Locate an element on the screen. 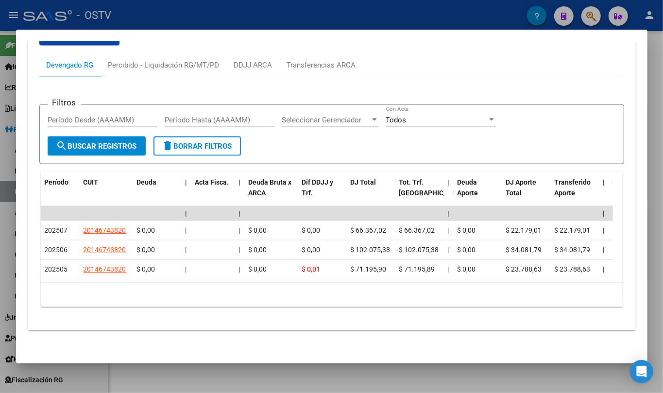  datatable-header-cell: DJ Total is located at coordinates (371, 193).